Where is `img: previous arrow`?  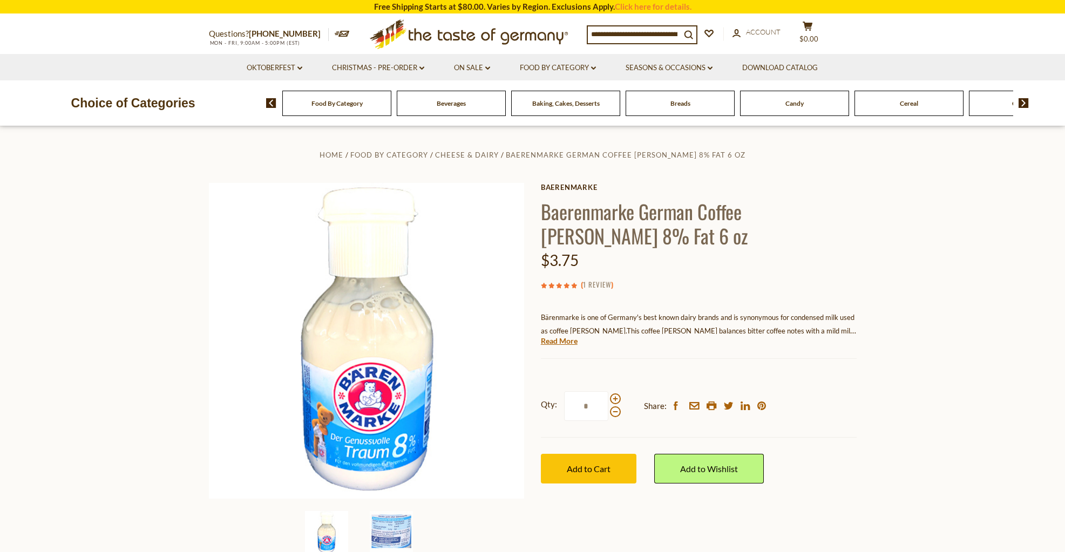
img: previous arrow is located at coordinates (271, 103).